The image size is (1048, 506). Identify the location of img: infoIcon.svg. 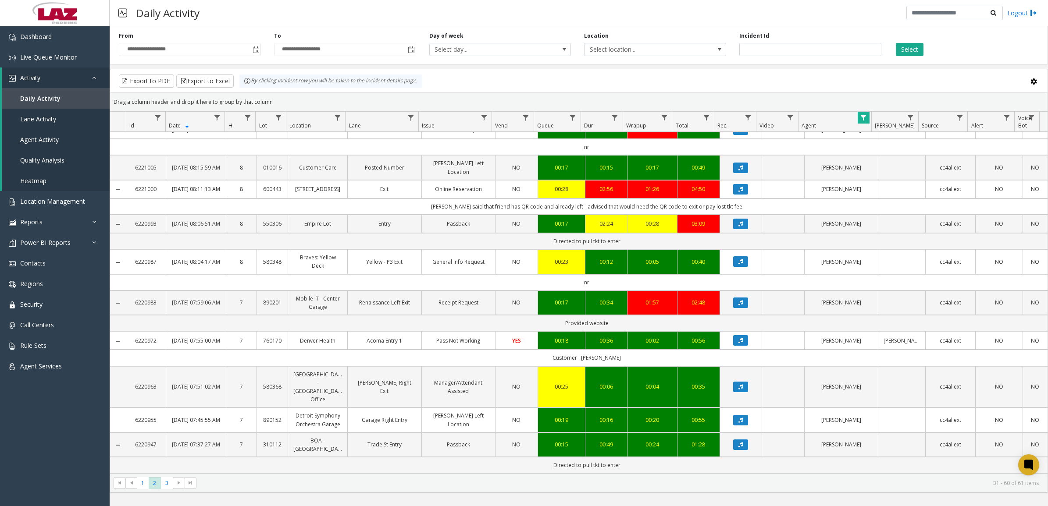
(247, 81).